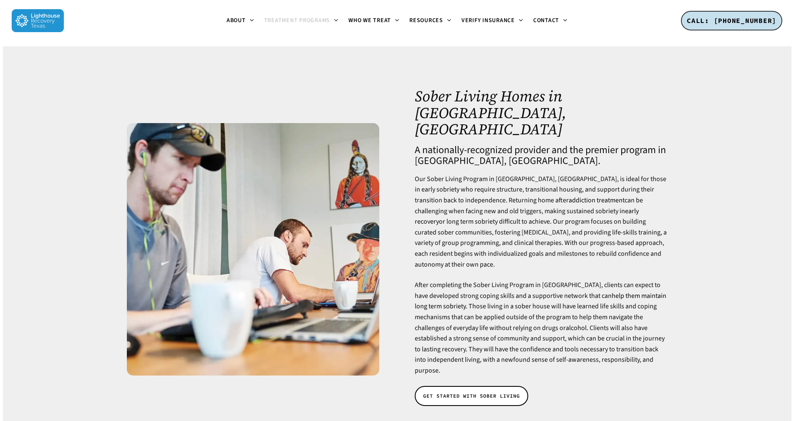  I want to click on a: Treatment Programs, so click(301, 21).